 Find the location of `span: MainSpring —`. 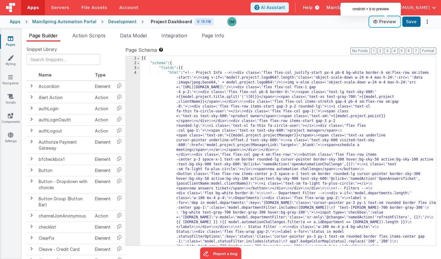

span: MainSpring — is located at coordinates (341, 8).